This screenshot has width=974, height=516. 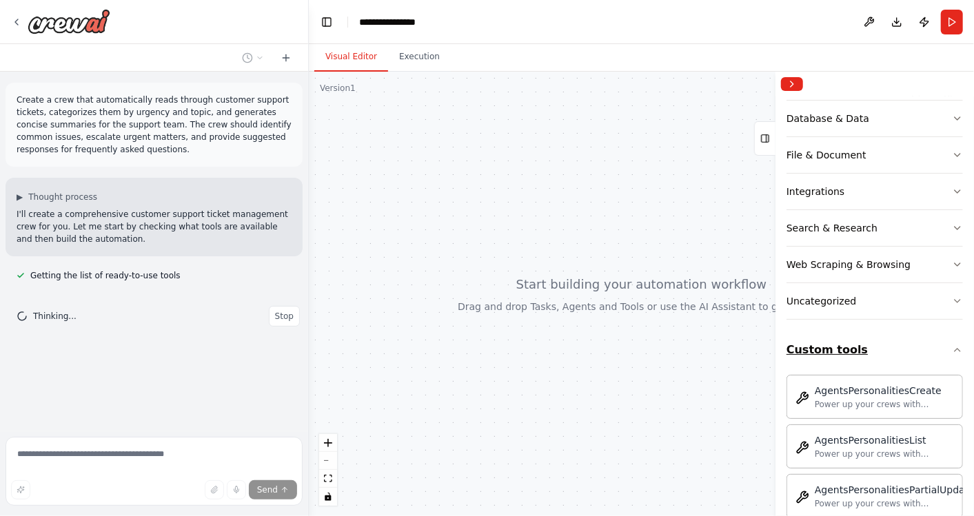 I want to click on button: Send, so click(x=273, y=490).